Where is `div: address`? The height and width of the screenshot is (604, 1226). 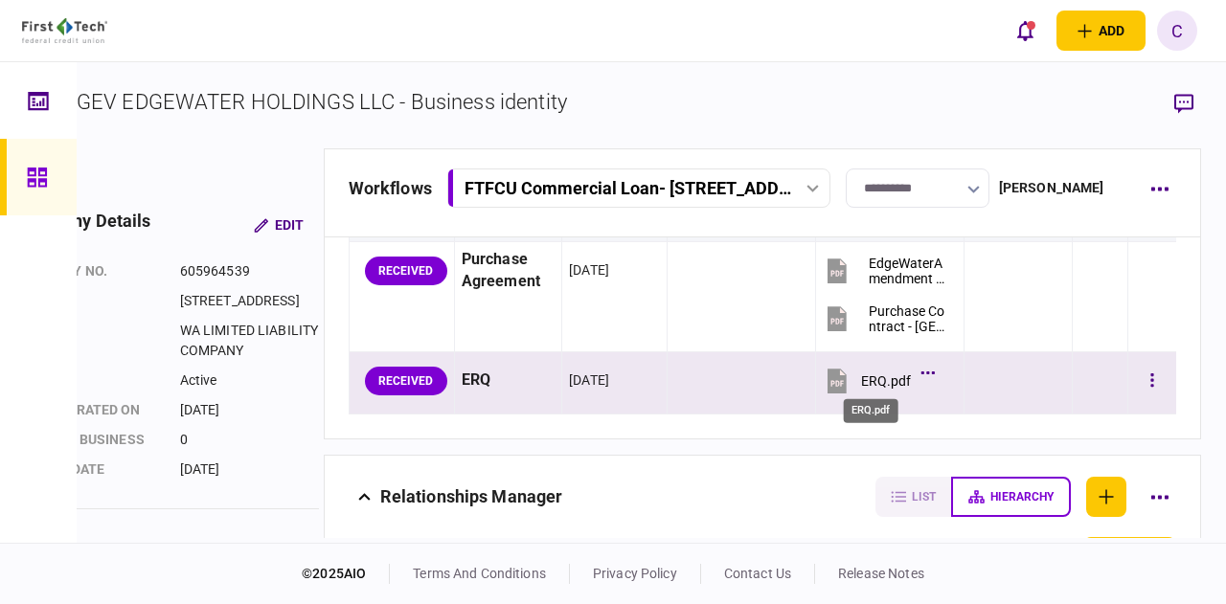 div: address is located at coordinates (89, 301).